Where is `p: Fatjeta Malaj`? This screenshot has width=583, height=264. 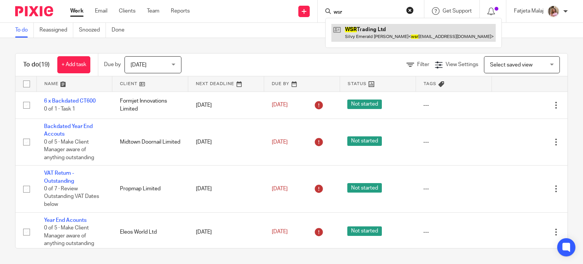 p: Fatjeta Malaj is located at coordinates (529, 11).